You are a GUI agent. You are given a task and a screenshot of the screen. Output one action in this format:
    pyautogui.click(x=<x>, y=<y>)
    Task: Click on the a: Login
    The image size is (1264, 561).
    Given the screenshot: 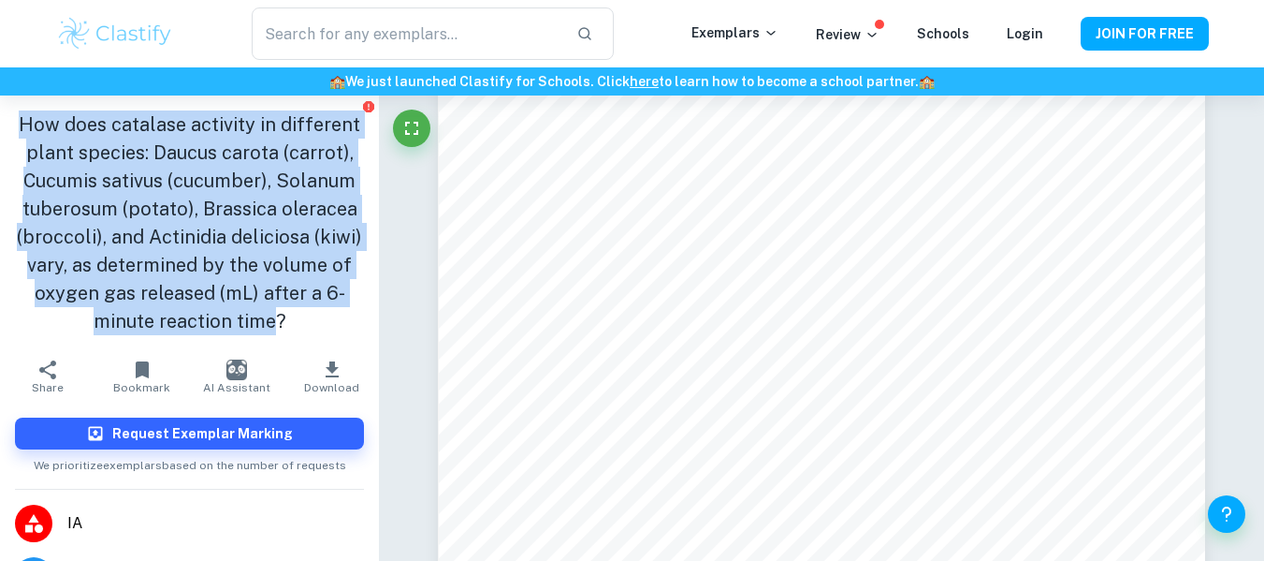 What is the action you would take?
    pyautogui.click(x=1025, y=34)
    